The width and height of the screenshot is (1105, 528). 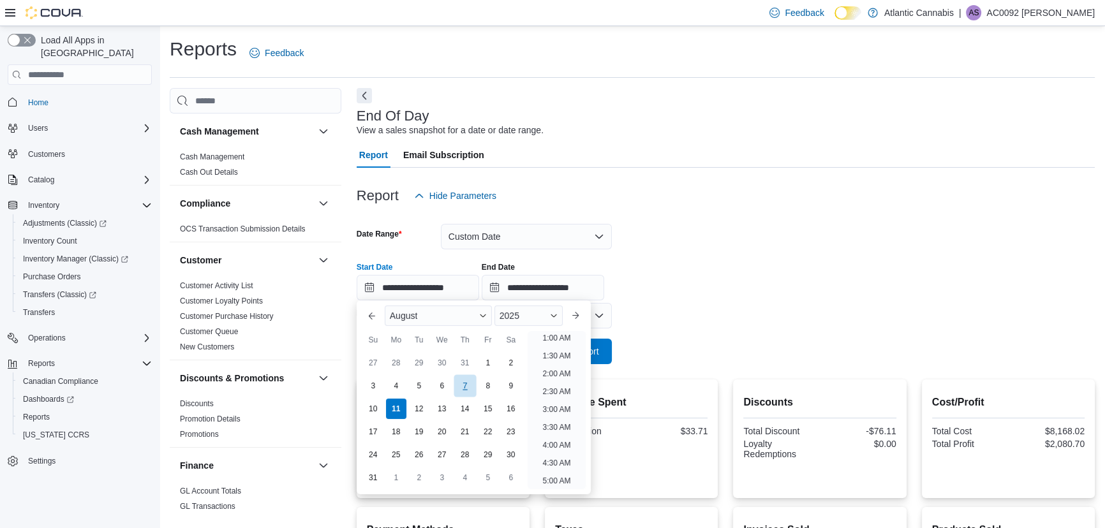 I want to click on h3: Finance, so click(x=197, y=466).